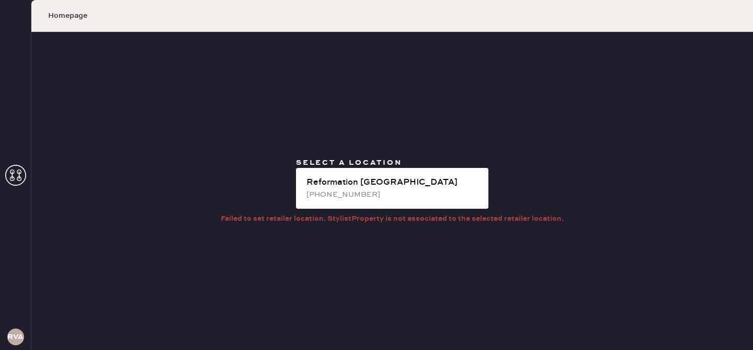  Describe the element at coordinates (67, 16) in the screenshot. I see `span: Homepage` at that location.